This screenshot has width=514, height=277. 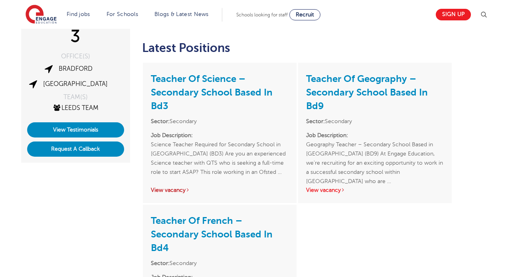 I want to click on a: For Schools, so click(x=122, y=14).